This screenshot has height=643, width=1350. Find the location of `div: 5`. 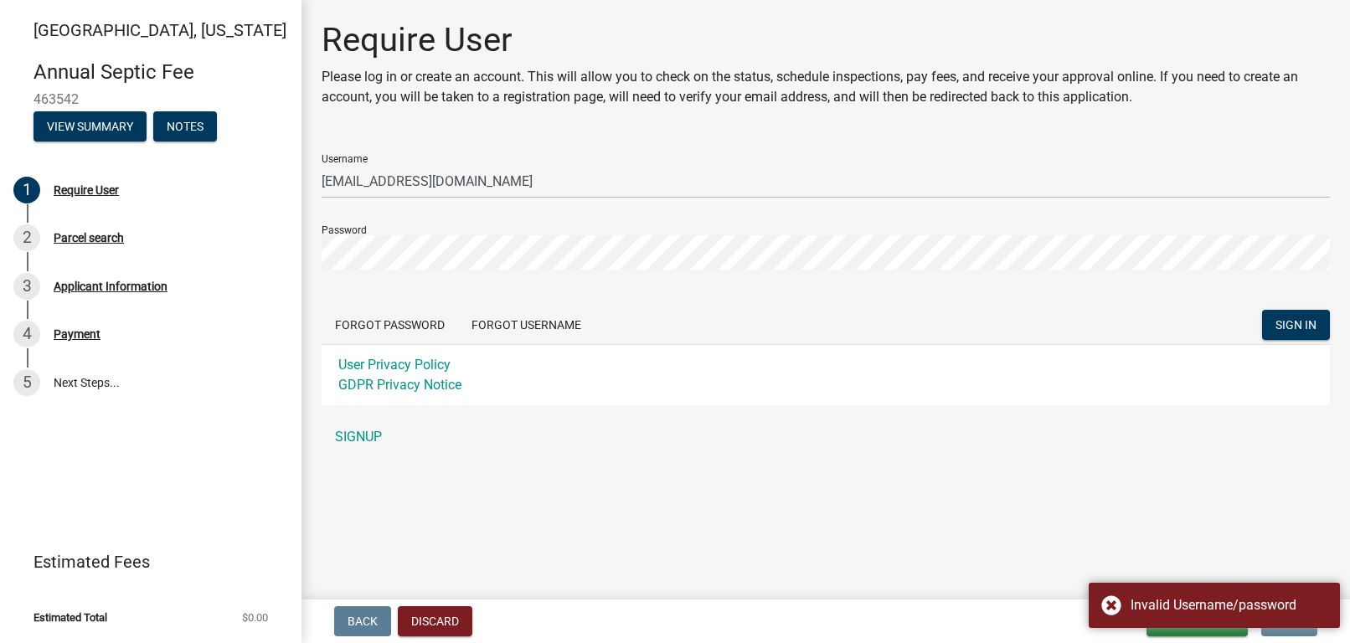

div: 5 is located at coordinates (27, 383).